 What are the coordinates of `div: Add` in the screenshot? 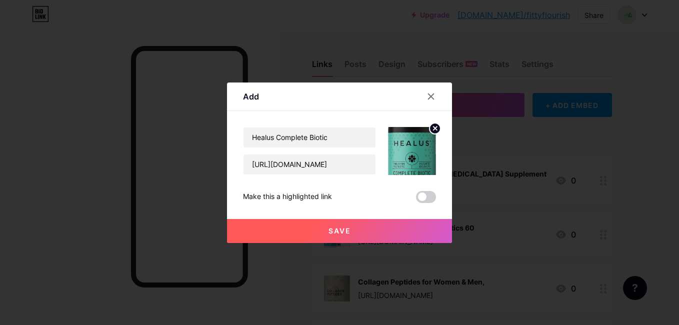 It's located at (251, 97).